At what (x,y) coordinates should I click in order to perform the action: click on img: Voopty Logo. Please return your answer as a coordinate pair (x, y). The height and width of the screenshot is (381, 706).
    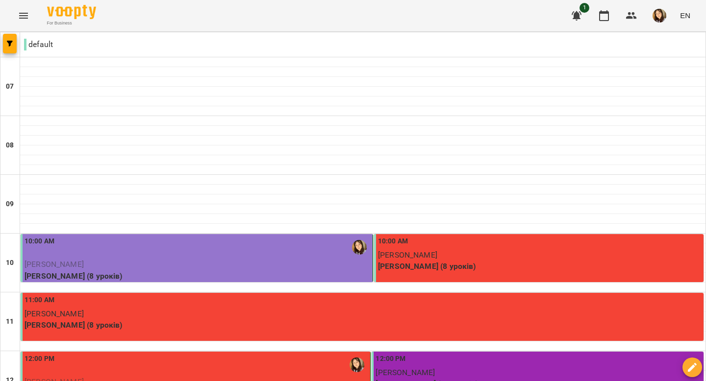
    Looking at the image, I should click on (72, 12).